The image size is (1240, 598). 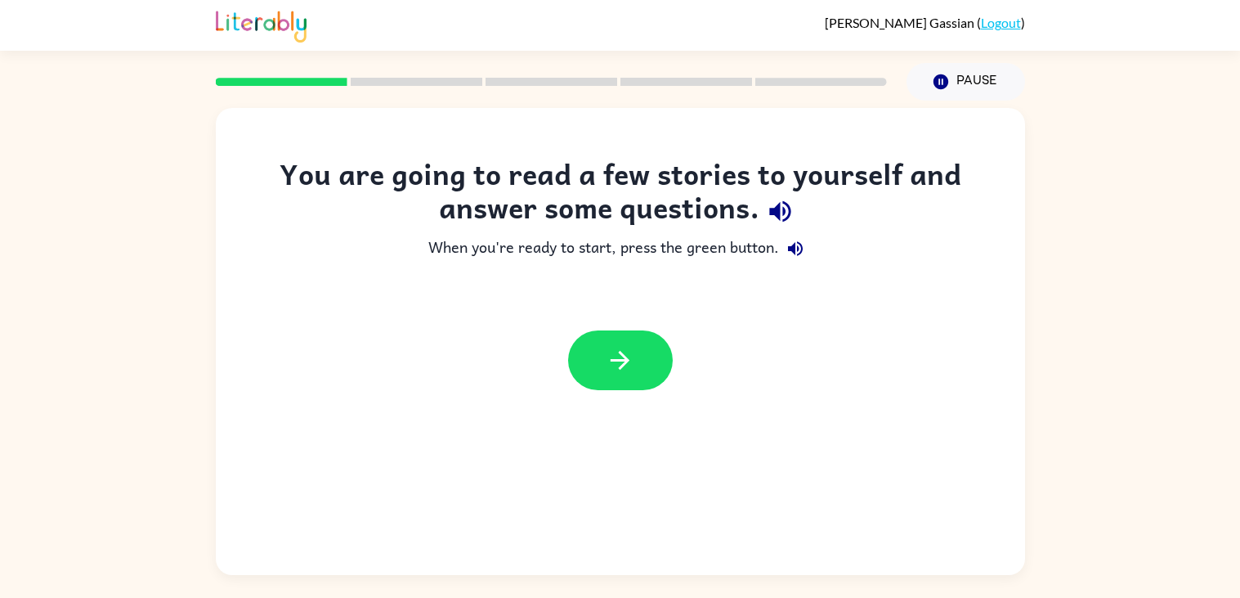 I want to click on img: Literably, so click(x=261, y=25).